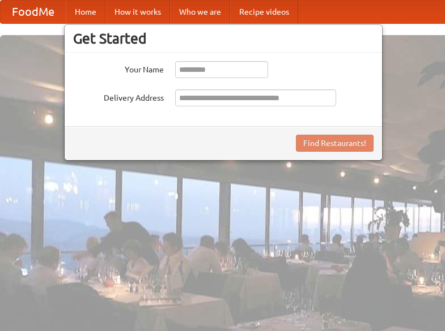  What do you see at coordinates (200, 12) in the screenshot?
I see `a: Who we are` at bounding box center [200, 12].